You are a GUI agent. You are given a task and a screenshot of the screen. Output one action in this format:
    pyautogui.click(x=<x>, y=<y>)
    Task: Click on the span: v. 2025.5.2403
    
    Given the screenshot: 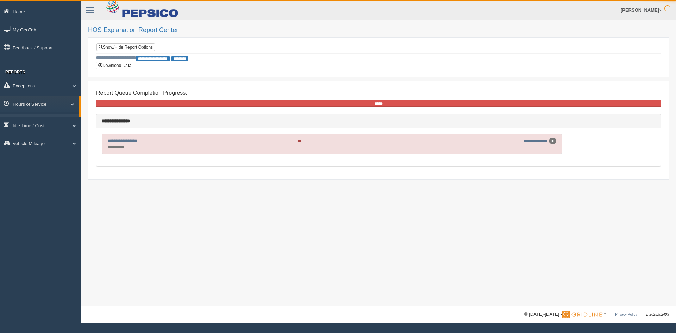 What is the action you would take?
    pyautogui.click(x=658, y=314)
    